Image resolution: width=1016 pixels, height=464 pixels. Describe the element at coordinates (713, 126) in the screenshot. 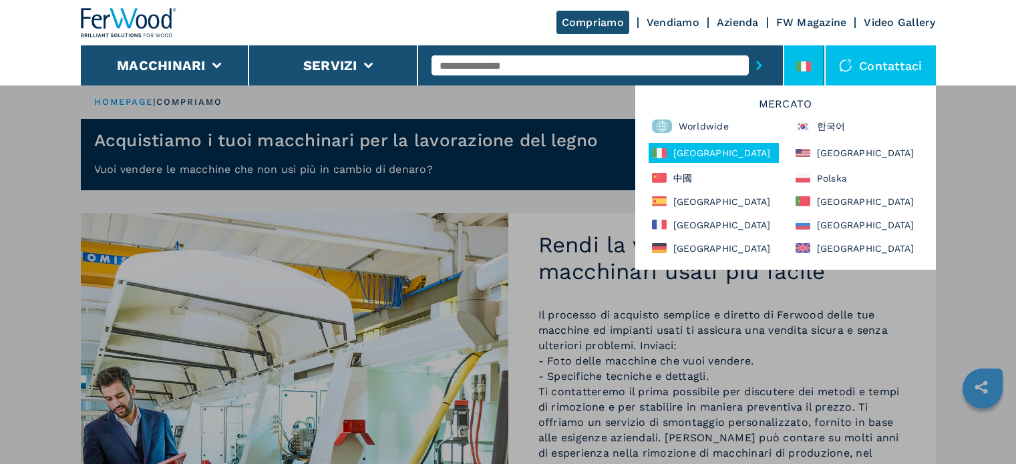

I see `div: Worldwide` at that location.